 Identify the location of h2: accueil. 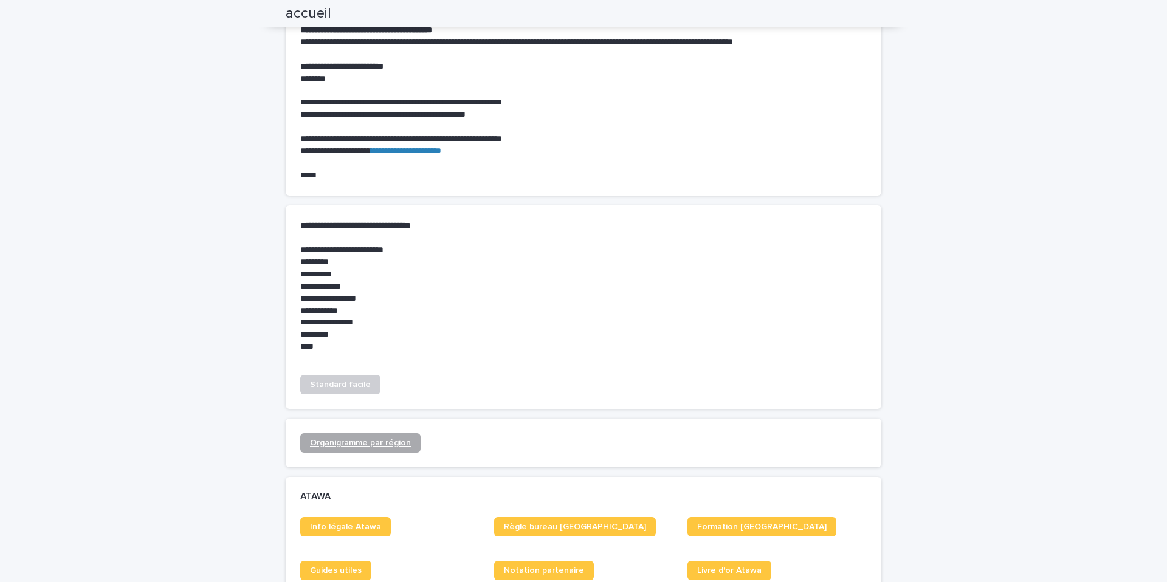
(308, 13).